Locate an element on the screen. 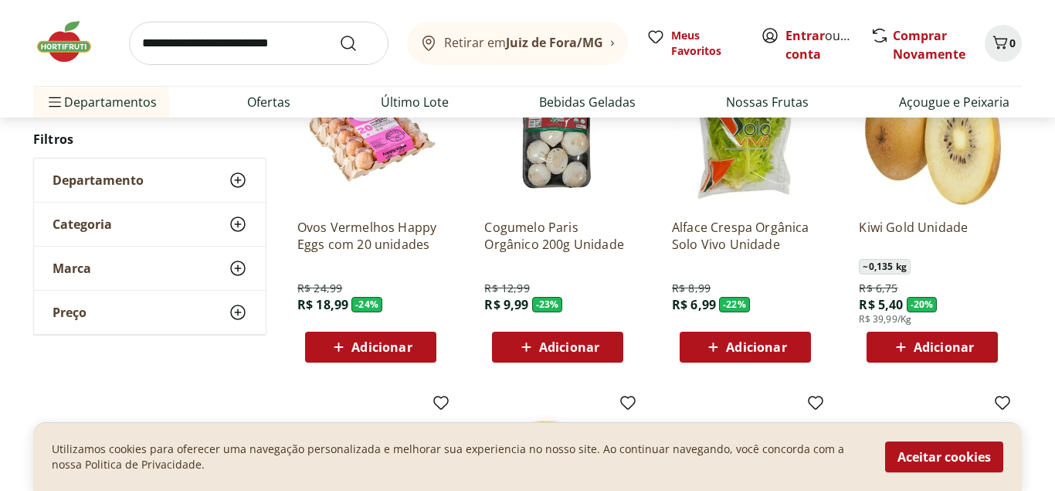  span: - 20 % is located at coordinates (922, 304).